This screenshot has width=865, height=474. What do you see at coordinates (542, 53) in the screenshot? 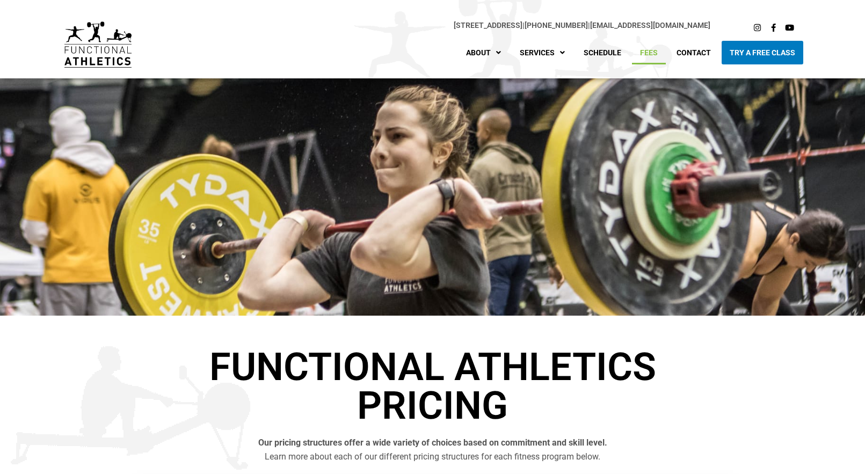
I see `a: Services` at bounding box center [542, 53].